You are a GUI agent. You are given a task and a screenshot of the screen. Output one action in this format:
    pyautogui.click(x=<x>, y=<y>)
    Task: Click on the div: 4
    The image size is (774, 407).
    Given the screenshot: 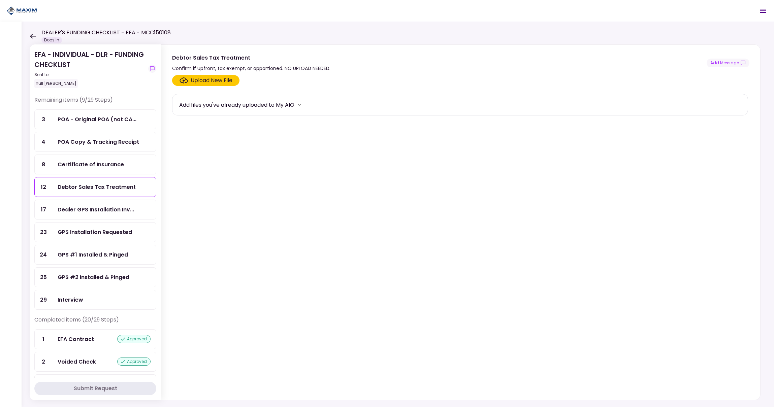 What is the action you would take?
    pyautogui.click(x=43, y=142)
    